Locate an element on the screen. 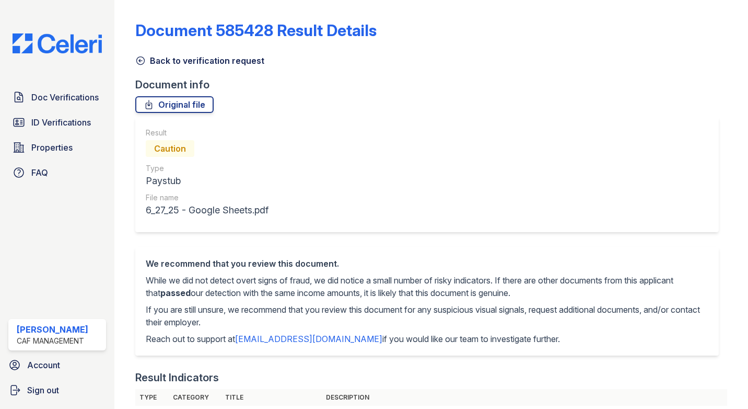 Image resolution: width=748 pixels, height=409 pixels. a: Back to verification request is located at coordinates (200, 61).